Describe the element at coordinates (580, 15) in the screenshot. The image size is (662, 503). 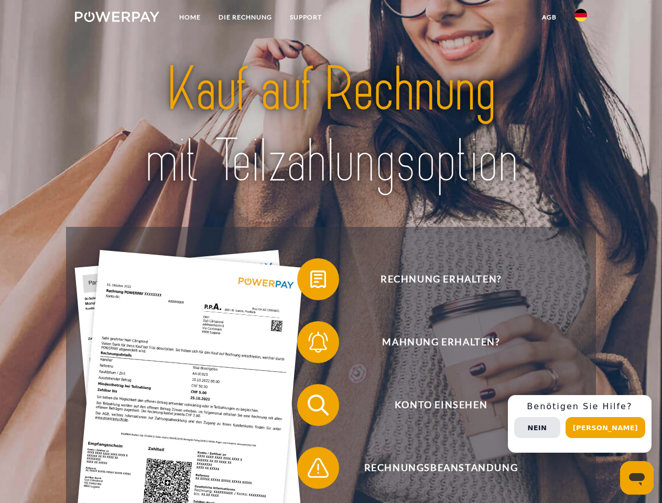
I see `img: de` at that location.